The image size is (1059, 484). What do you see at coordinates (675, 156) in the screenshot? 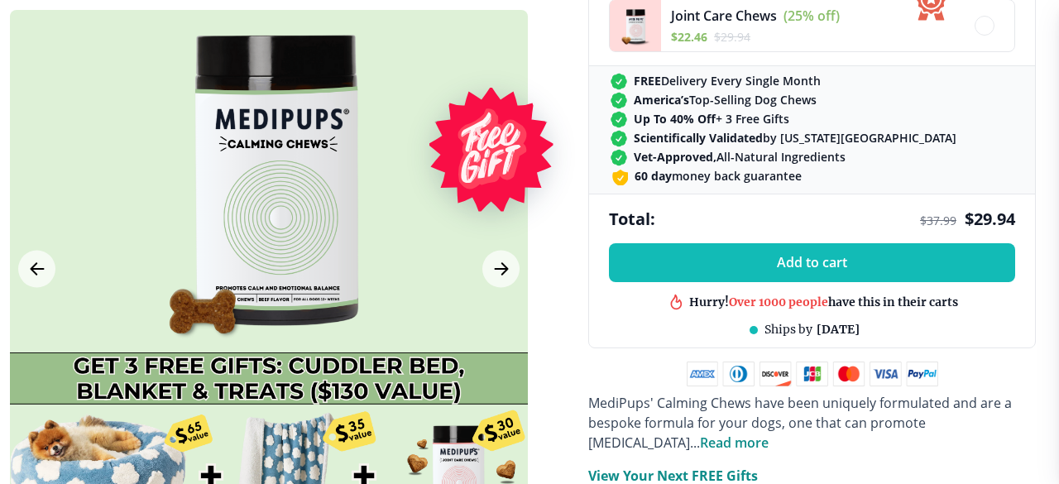
I see `strong: Vet-Approved,` at bounding box center [675, 156].